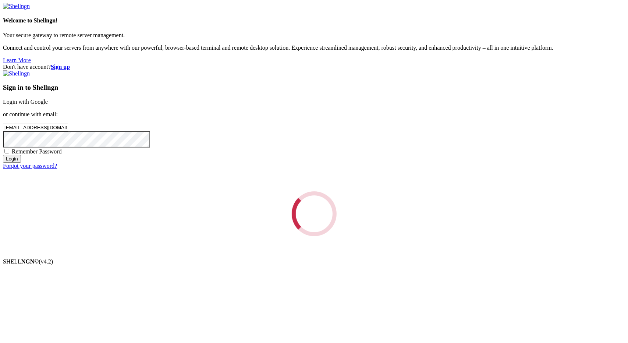 Image resolution: width=628 pixels, height=343 pixels. What do you see at coordinates (12, 159) in the screenshot?
I see `input: Login` at bounding box center [12, 159].